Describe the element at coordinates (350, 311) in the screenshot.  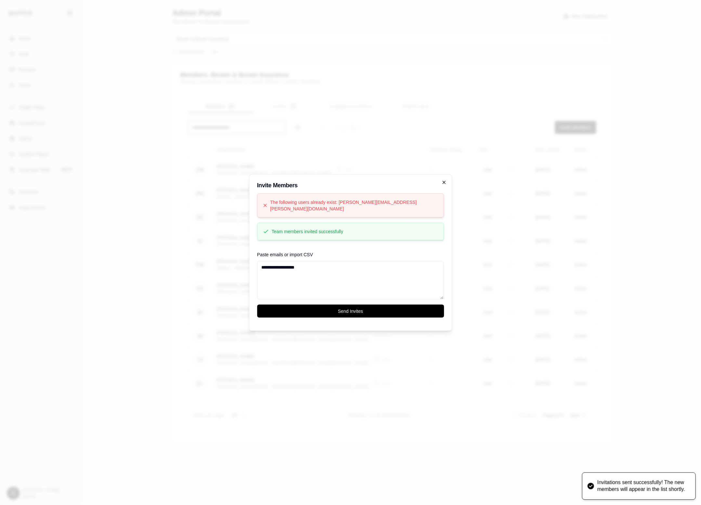
I see `button: Send Invites` at that location.